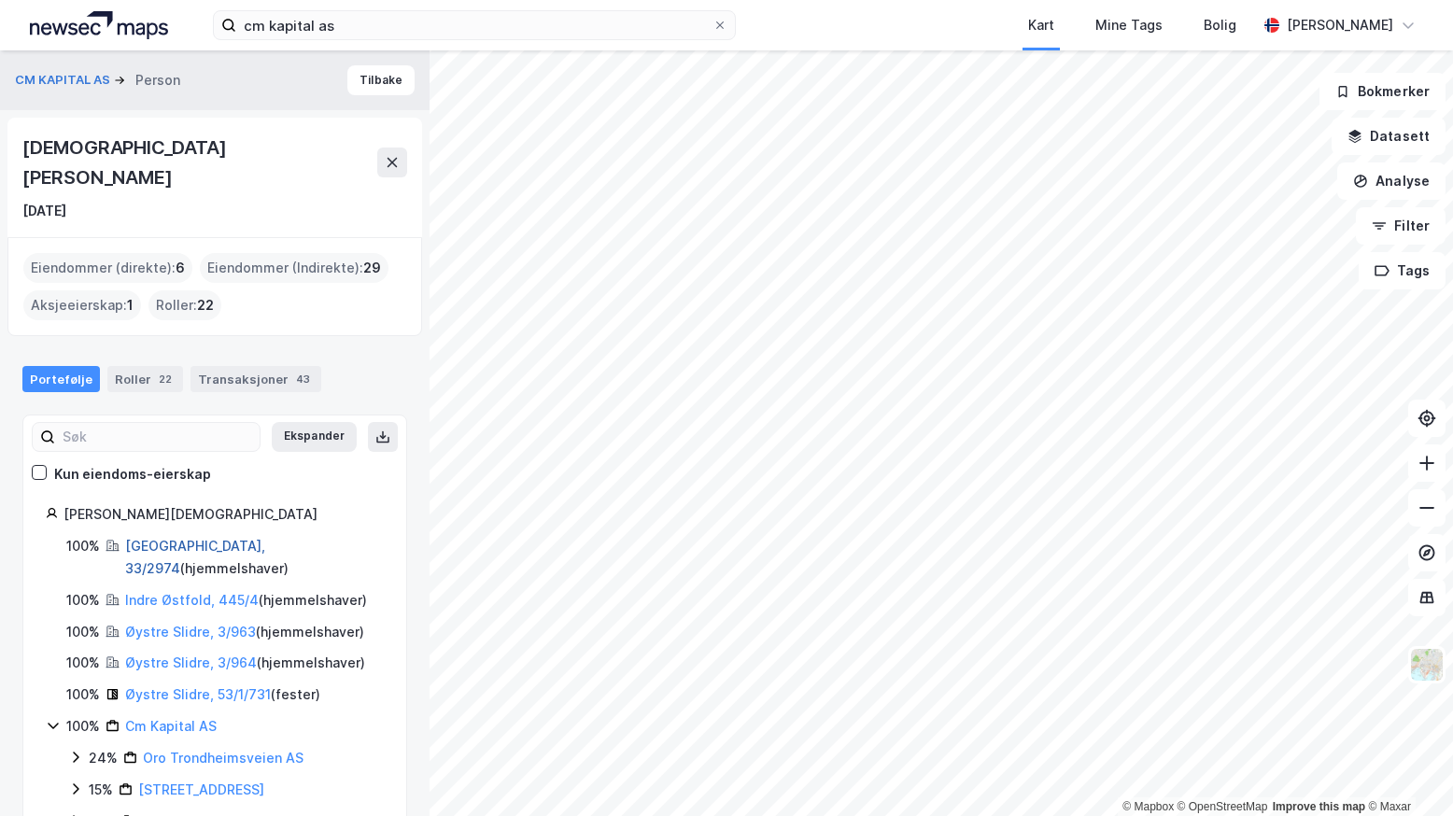 The width and height of the screenshot is (1453, 816). I want to click on a: Øystre Slidre, 53/1/731, so click(198, 694).